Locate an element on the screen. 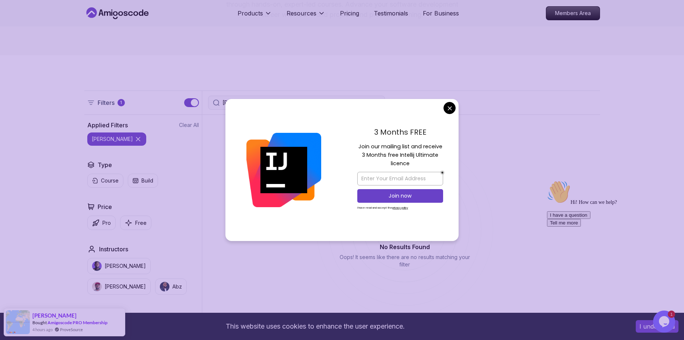  p: Build is located at coordinates (147, 181).